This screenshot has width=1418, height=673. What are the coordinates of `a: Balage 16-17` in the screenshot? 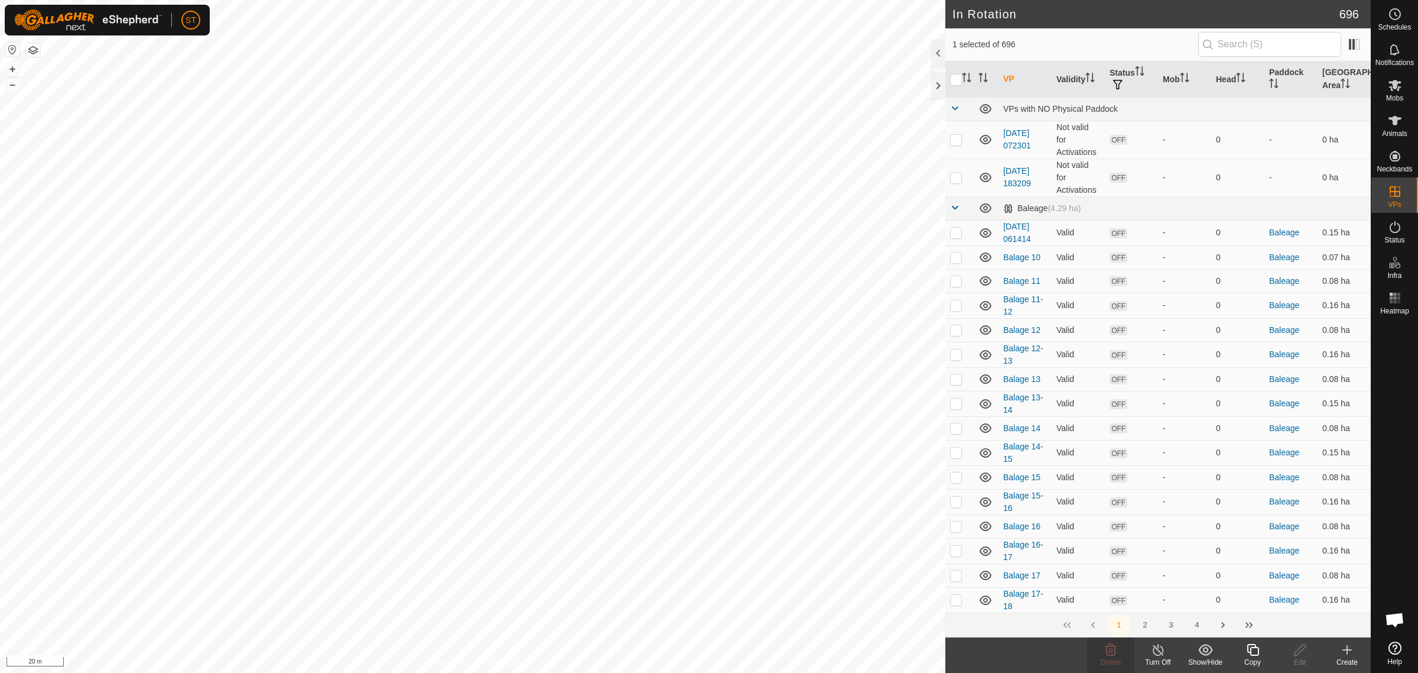 It's located at (1024, 550).